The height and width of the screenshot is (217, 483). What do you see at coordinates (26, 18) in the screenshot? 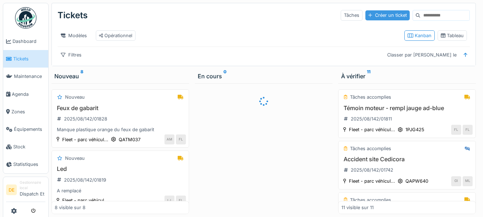
I see `img: Badge_color-CXgf-gQk.svg` at bounding box center [26, 18].